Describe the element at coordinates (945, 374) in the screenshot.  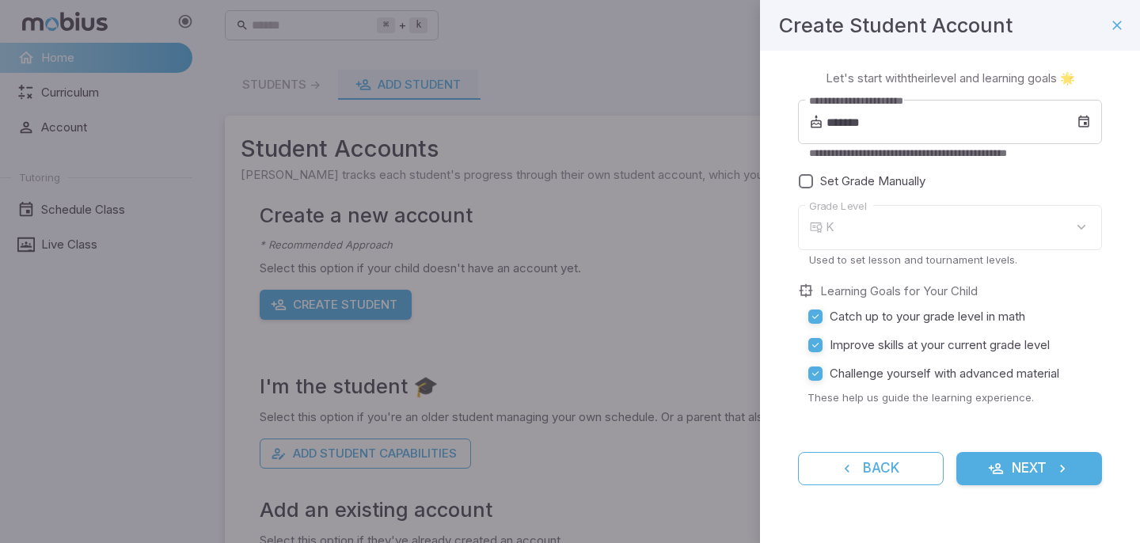
I see `span: Challenge yourself with advanced material` at that location.